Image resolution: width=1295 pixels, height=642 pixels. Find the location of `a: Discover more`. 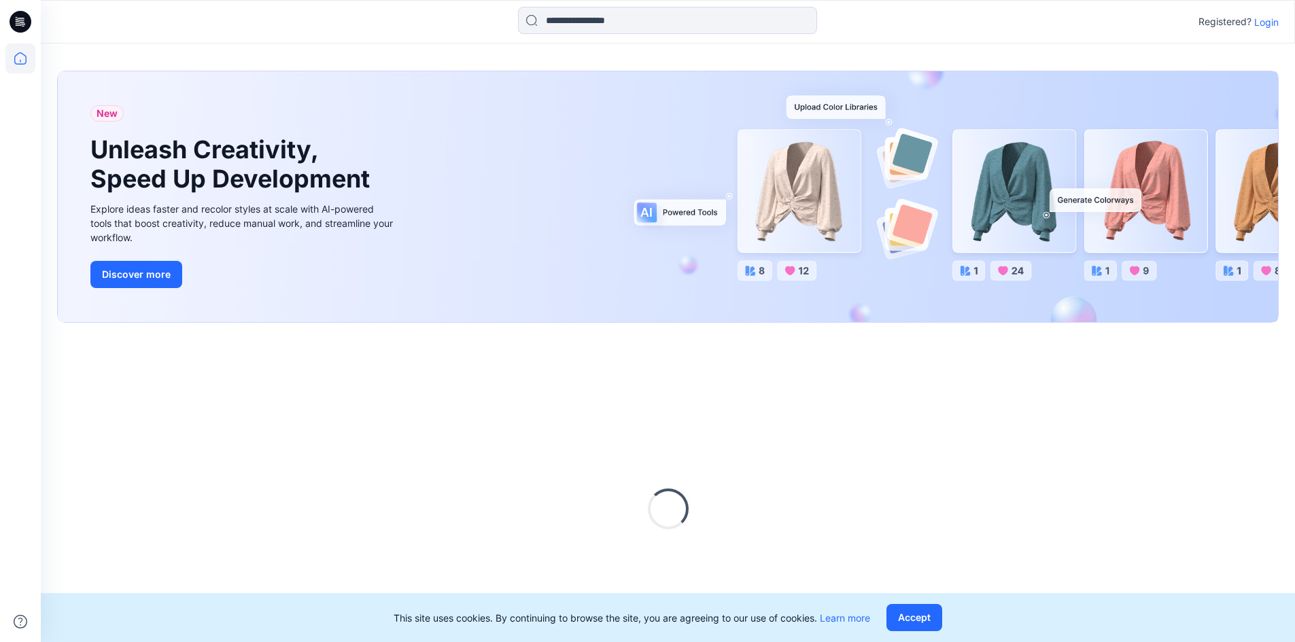

a: Discover more is located at coordinates (243, 275).